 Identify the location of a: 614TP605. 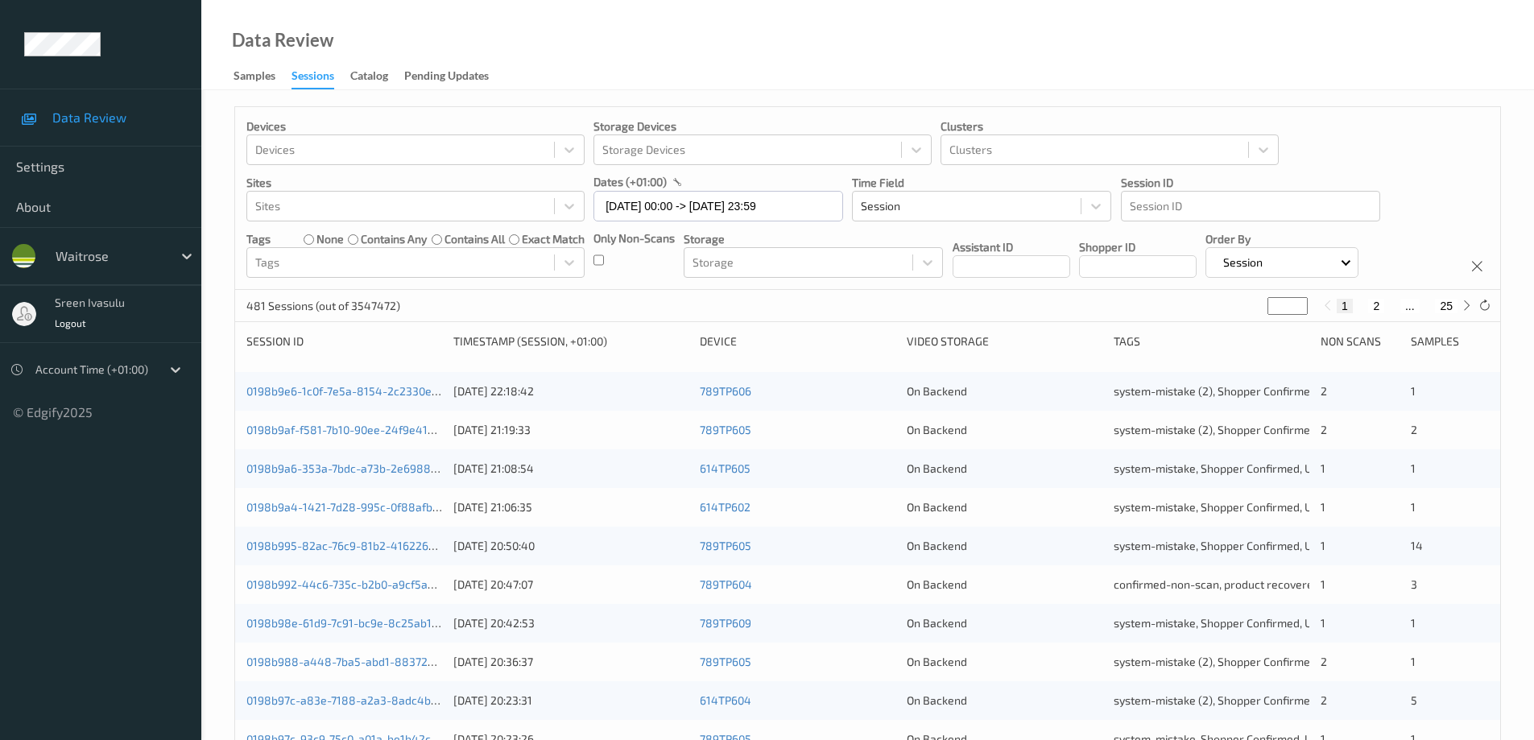
(725, 468).